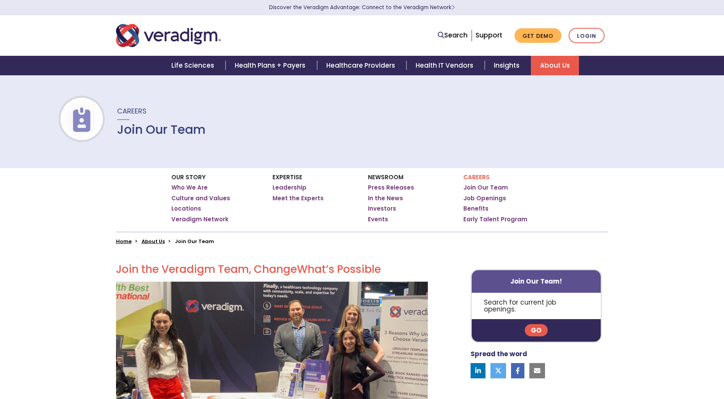  Describe the element at coordinates (386, 198) in the screenshot. I see `a: In the News` at that location.